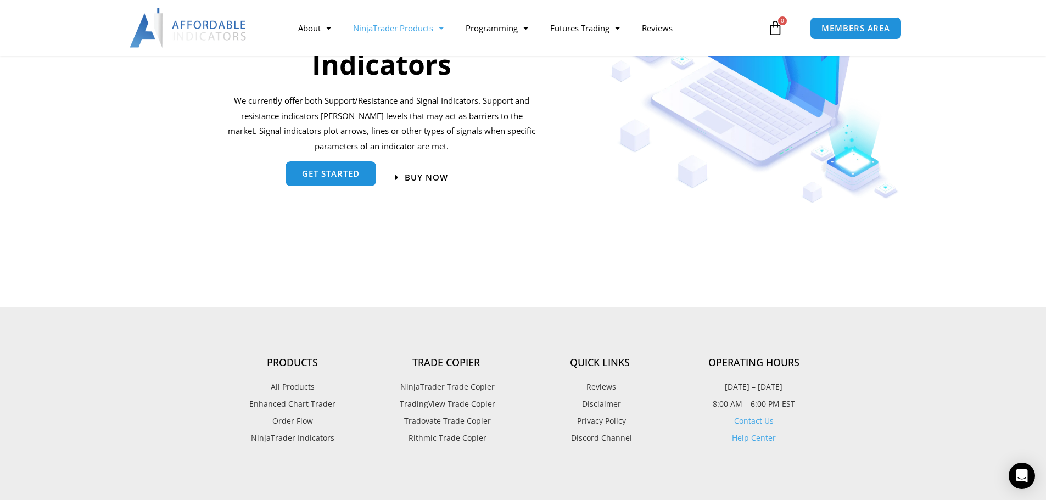 This screenshot has width=1046, height=500. Describe the element at coordinates (754, 404) in the screenshot. I see `p: 8:00 AM – 6:00 PM EST` at that location.